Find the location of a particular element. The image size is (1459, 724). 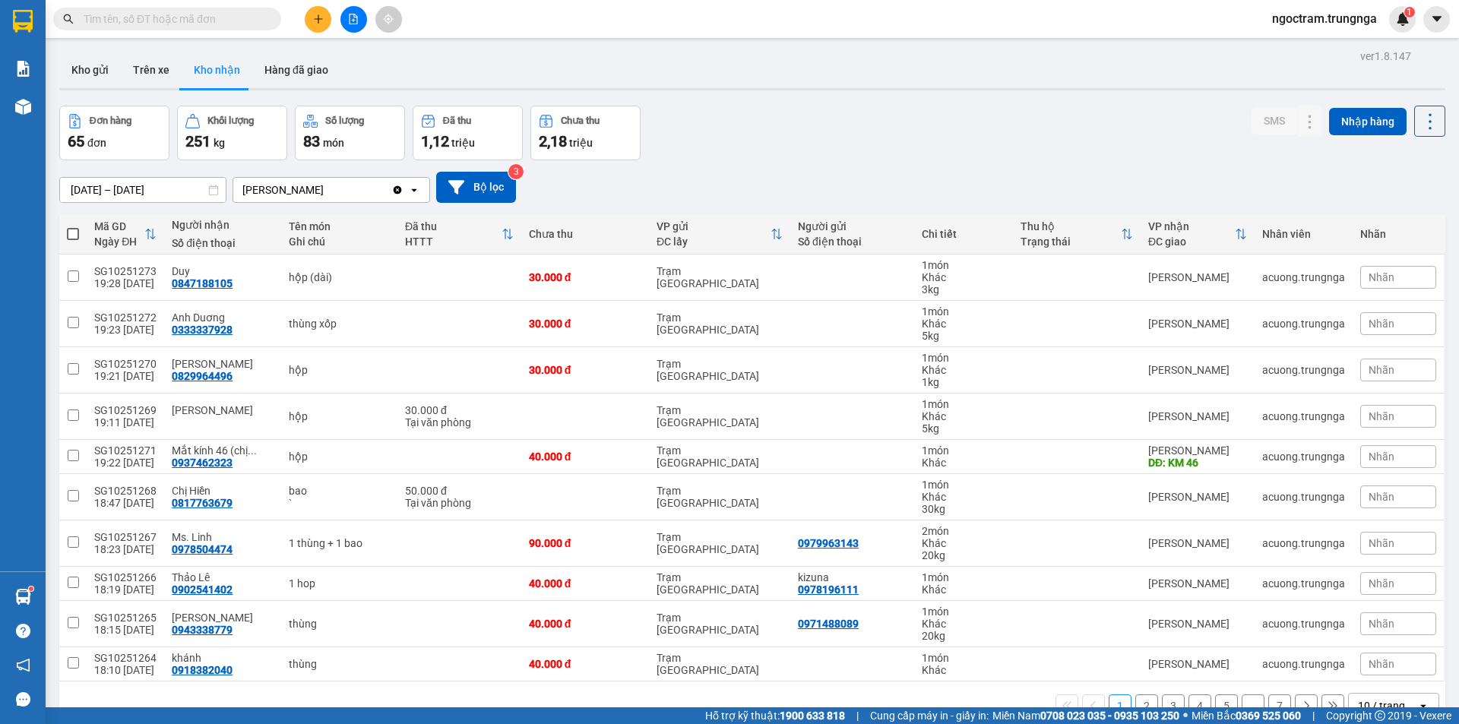

div: Người gửi is located at coordinates (852, 226).